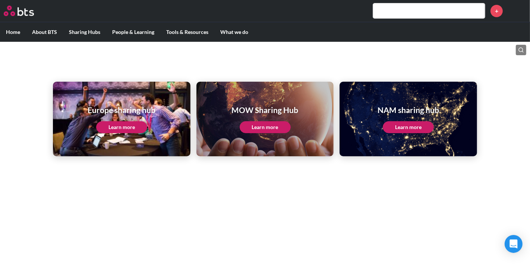 Image resolution: width=530 pixels, height=279 pixels. I want to click on label: What we do, so click(234, 32).